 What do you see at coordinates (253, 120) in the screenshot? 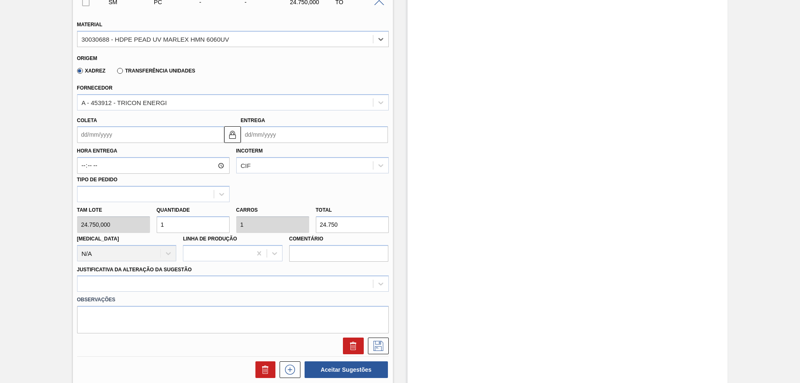
I see `label: Entrega` at bounding box center [253, 120].